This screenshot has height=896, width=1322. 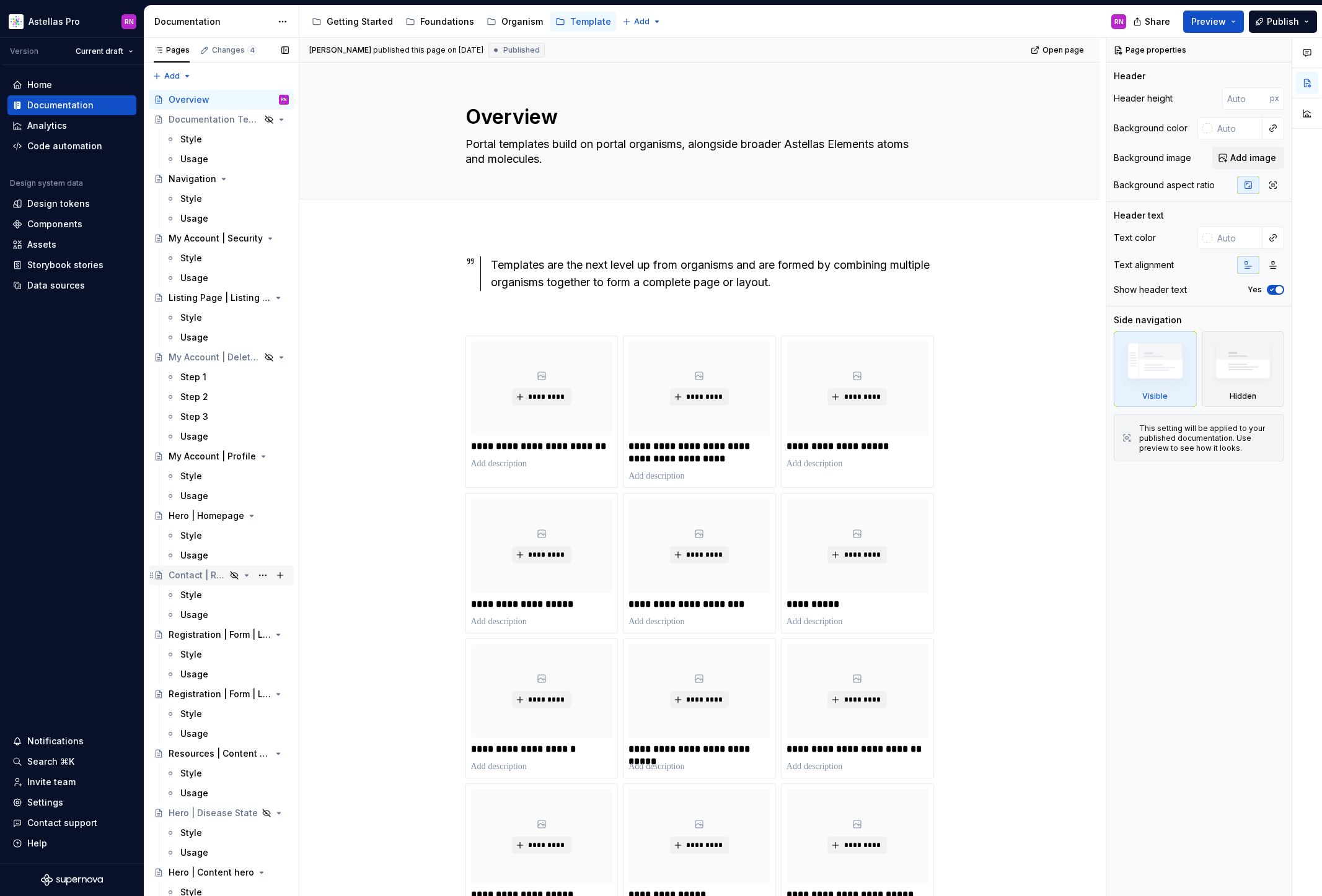 I want to click on button: Notifications, so click(x=72, y=742).